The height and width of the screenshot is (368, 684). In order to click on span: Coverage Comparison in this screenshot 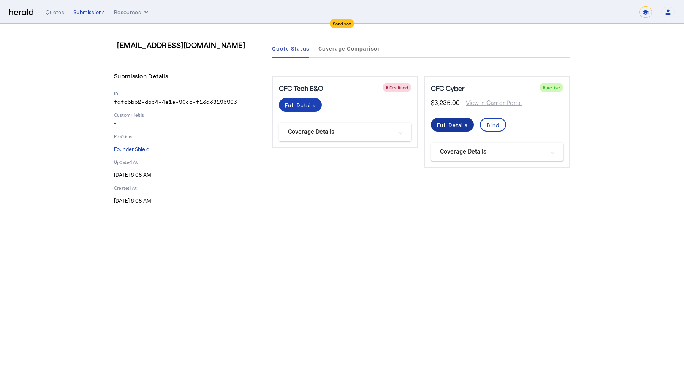, I will do `click(349, 49)`.